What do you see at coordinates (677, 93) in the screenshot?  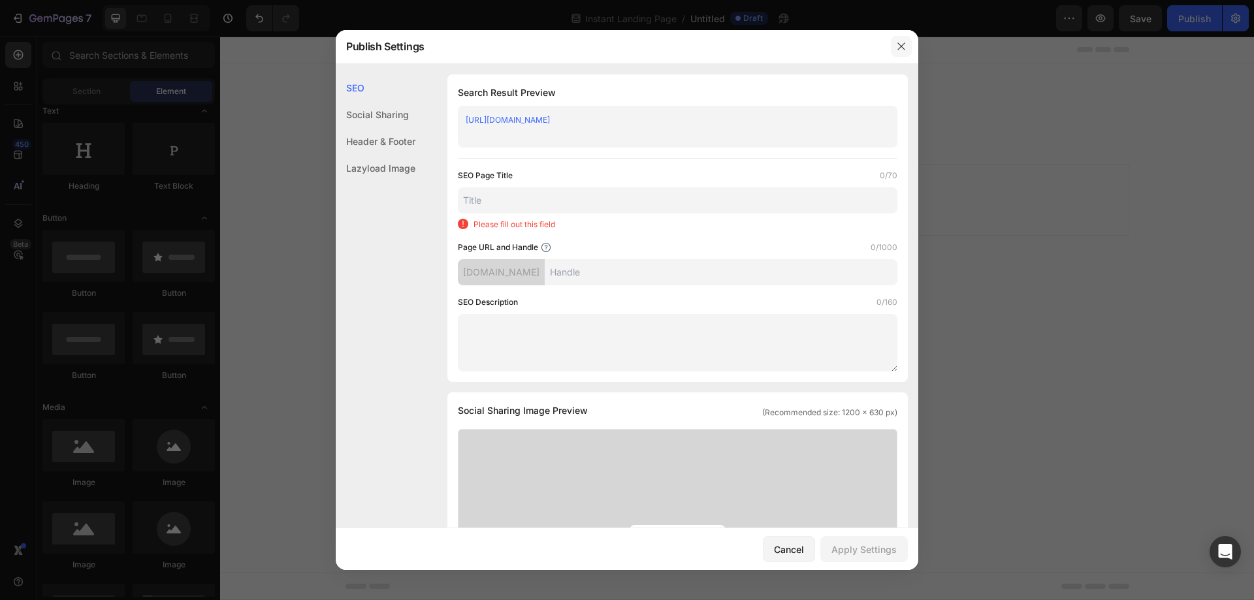 I see `h1: Search Result Preview` at bounding box center [677, 93].